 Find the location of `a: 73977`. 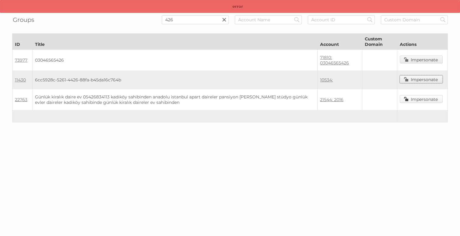

a: 73977 is located at coordinates (21, 60).